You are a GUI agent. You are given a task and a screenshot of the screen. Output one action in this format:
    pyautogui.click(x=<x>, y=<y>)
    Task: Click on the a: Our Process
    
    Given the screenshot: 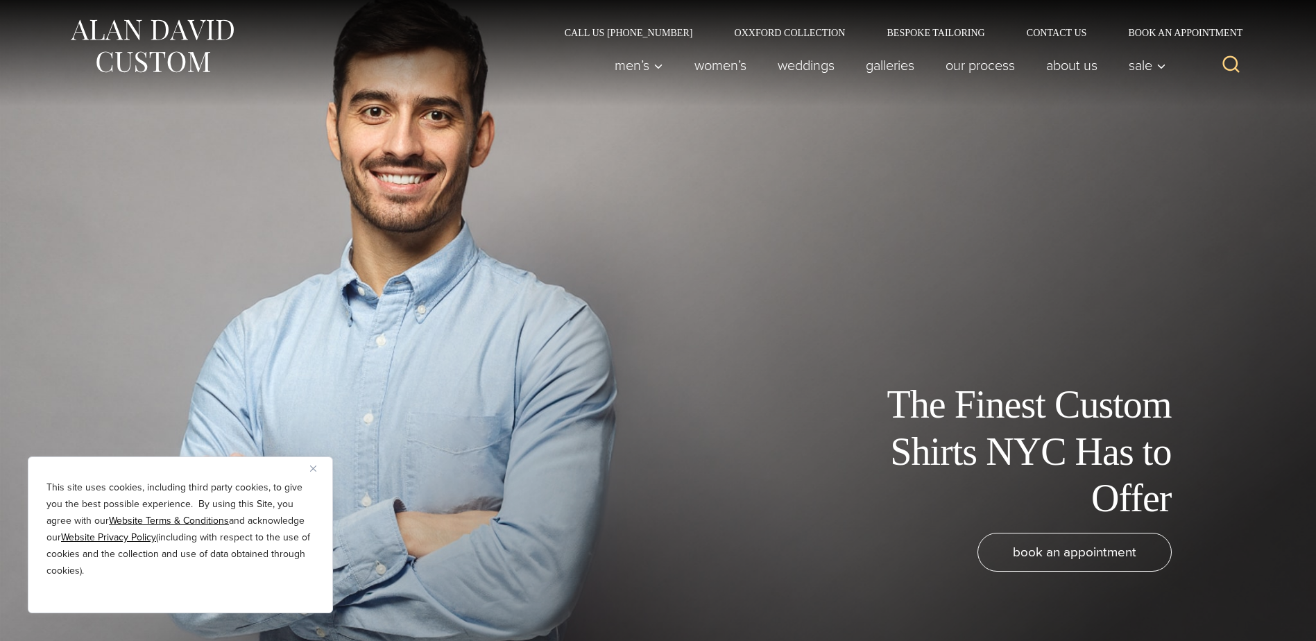 What is the action you would take?
    pyautogui.click(x=980, y=65)
    